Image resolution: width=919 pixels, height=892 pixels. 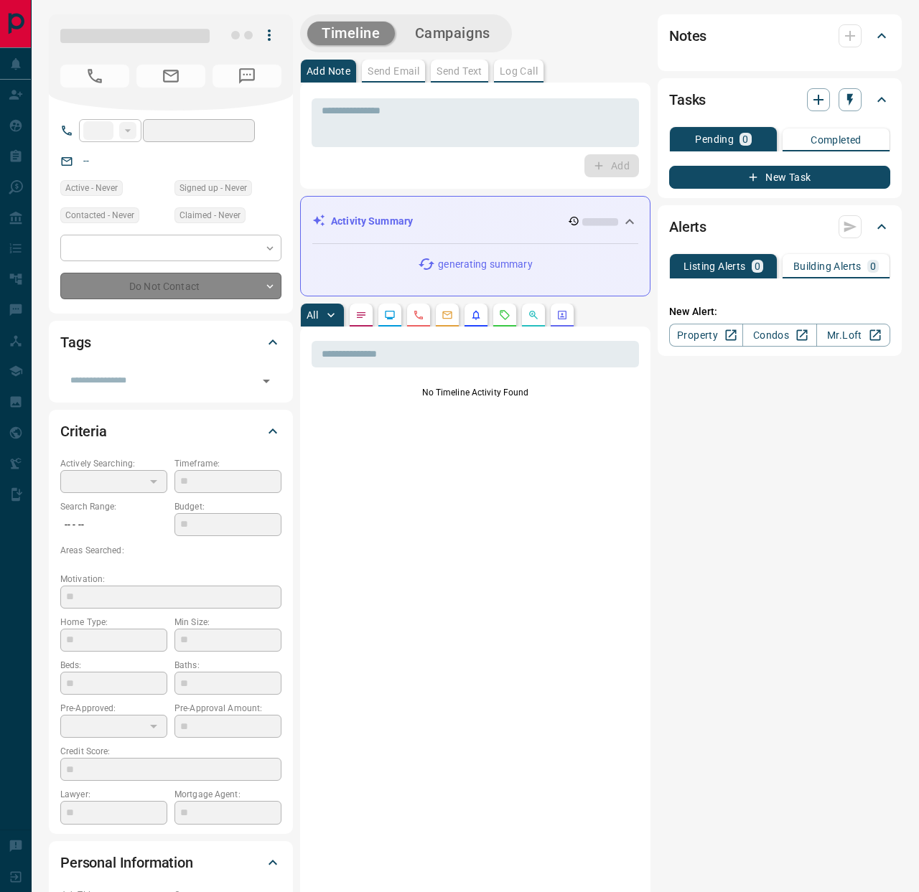 I want to click on svg: Notes, so click(x=361, y=315).